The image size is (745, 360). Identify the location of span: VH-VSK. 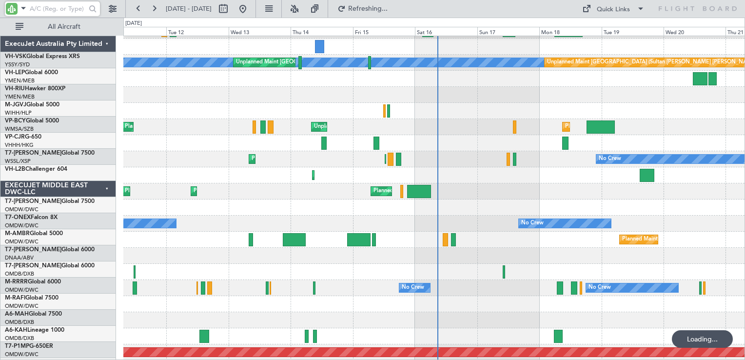
(16, 57).